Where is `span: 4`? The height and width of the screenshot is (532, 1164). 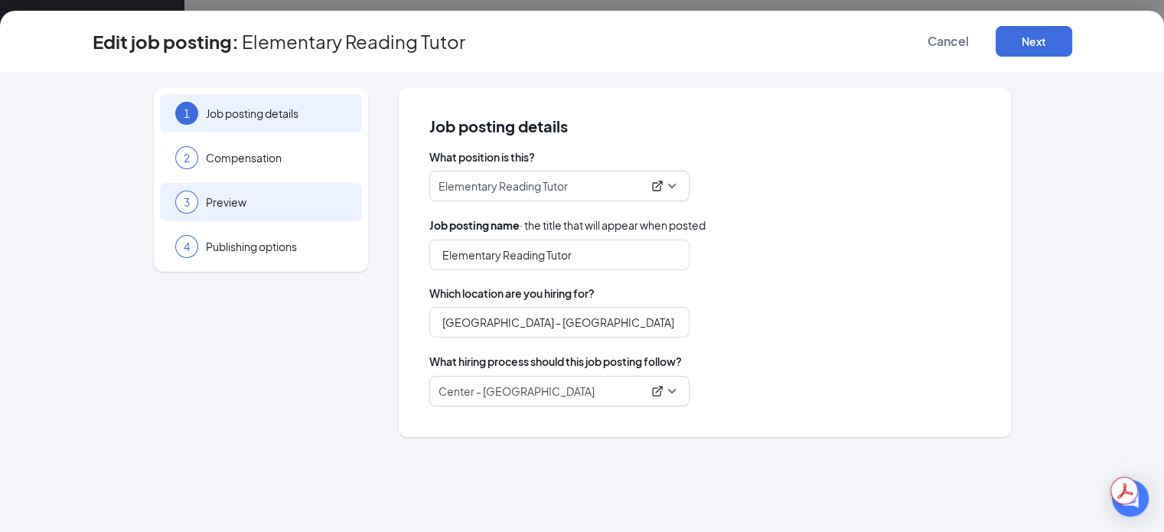 span: 4 is located at coordinates (187, 246).